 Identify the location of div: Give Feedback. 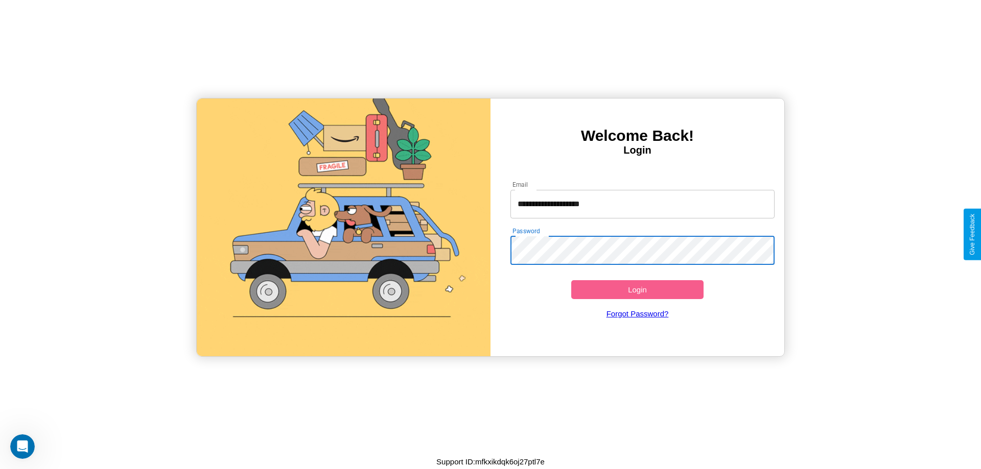
(972, 234).